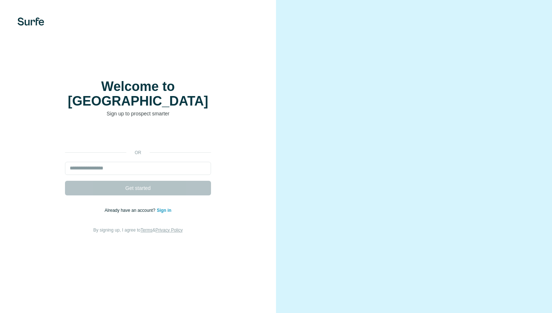 The width and height of the screenshot is (552, 313). What do you see at coordinates (138, 114) in the screenshot?
I see `p: Sign up to prospect smarter` at bounding box center [138, 114].